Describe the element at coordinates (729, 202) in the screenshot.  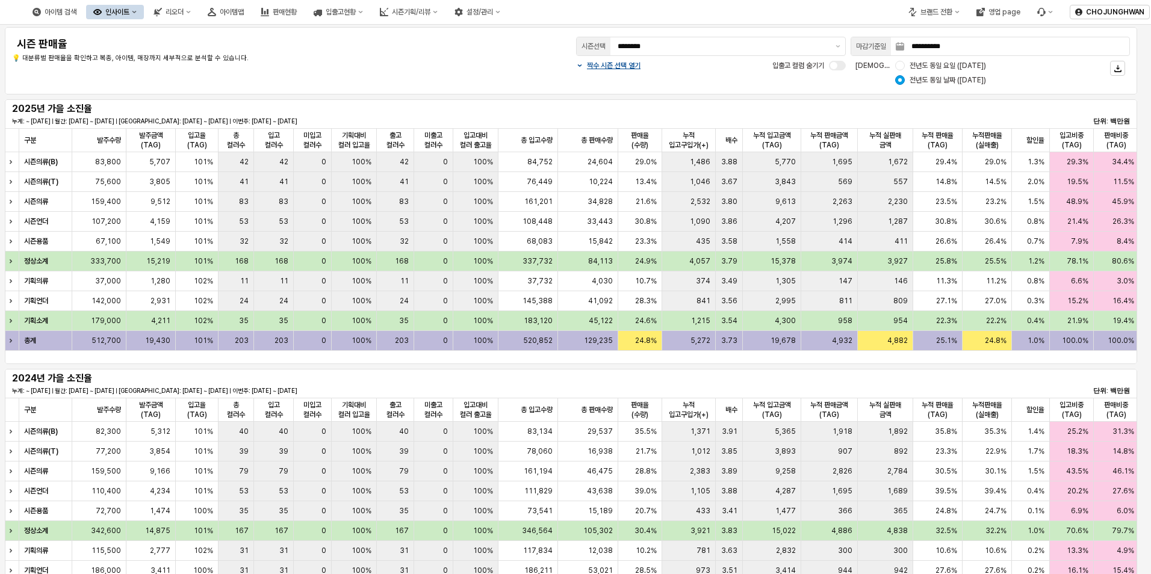
I see `span: 3.80` at that location.